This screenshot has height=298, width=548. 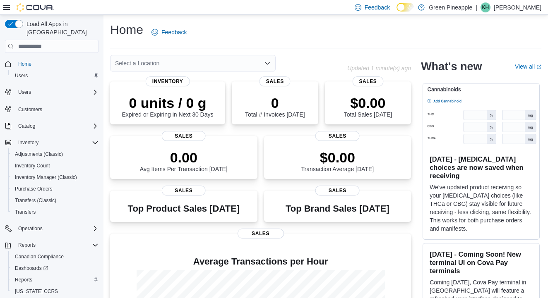 What do you see at coordinates (25, 64) in the screenshot?
I see `a: Home` at bounding box center [25, 64].